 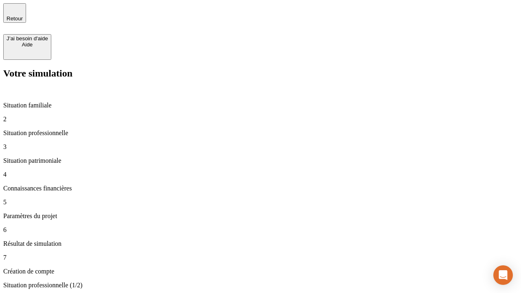 What do you see at coordinates (27, 38) in the screenshot?
I see `div: J’ai besoin d'aide` at bounding box center [27, 38].